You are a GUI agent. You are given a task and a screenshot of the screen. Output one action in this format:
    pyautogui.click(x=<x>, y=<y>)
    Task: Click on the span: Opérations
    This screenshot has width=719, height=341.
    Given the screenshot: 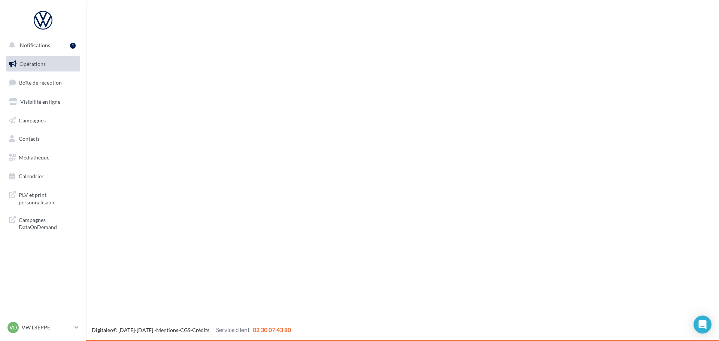 What is the action you would take?
    pyautogui.click(x=33, y=64)
    